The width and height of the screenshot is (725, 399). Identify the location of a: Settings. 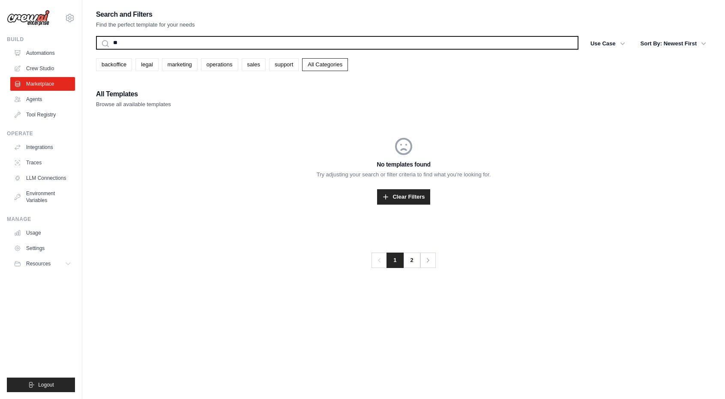
(42, 249).